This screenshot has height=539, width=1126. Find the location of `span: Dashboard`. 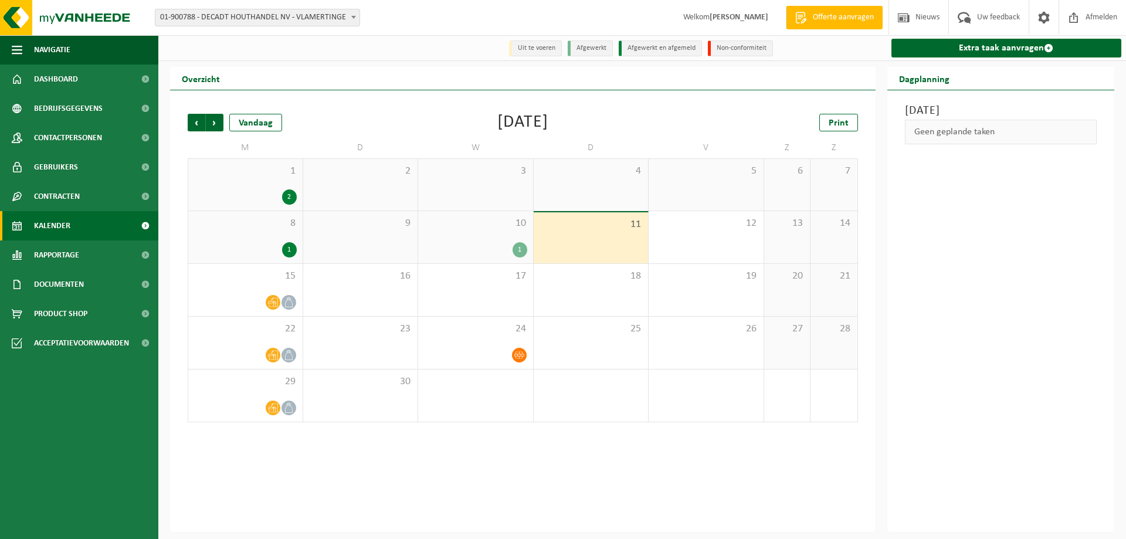

span: Dashboard is located at coordinates (56, 79).